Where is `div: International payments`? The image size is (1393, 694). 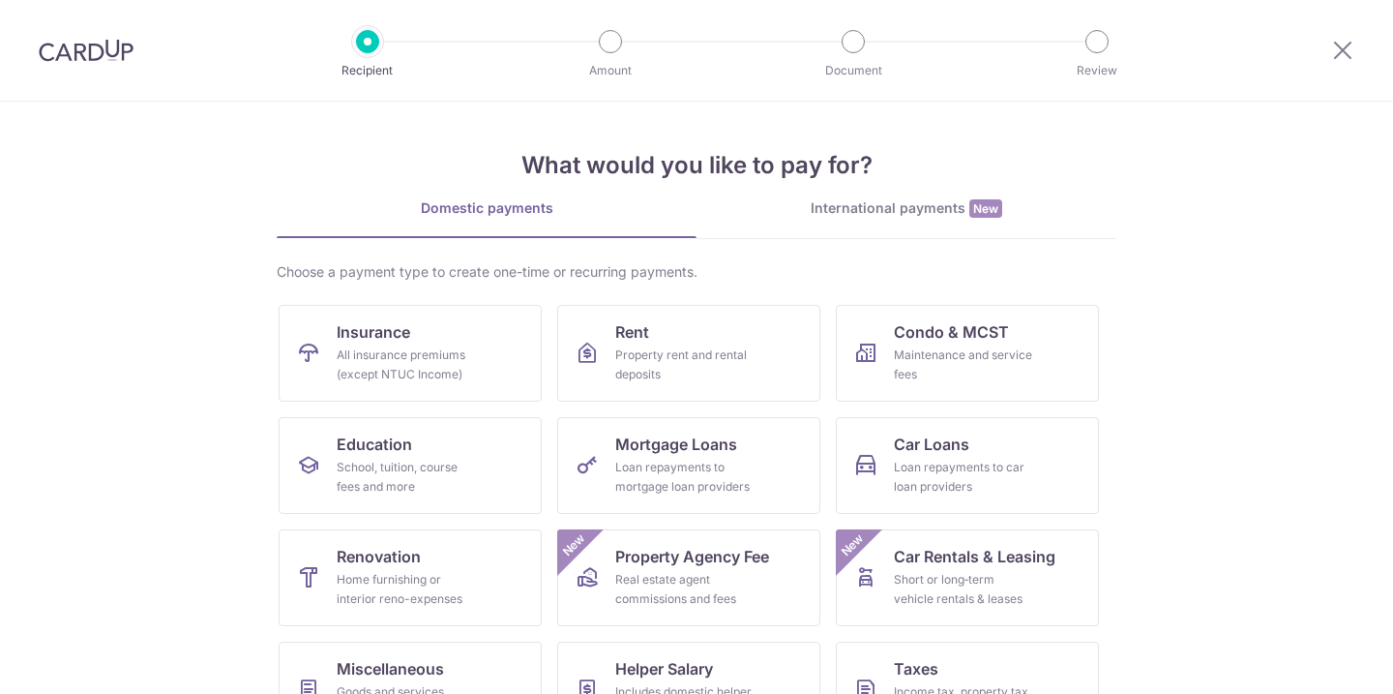
div: International payments is located at coordinates (907, 208).